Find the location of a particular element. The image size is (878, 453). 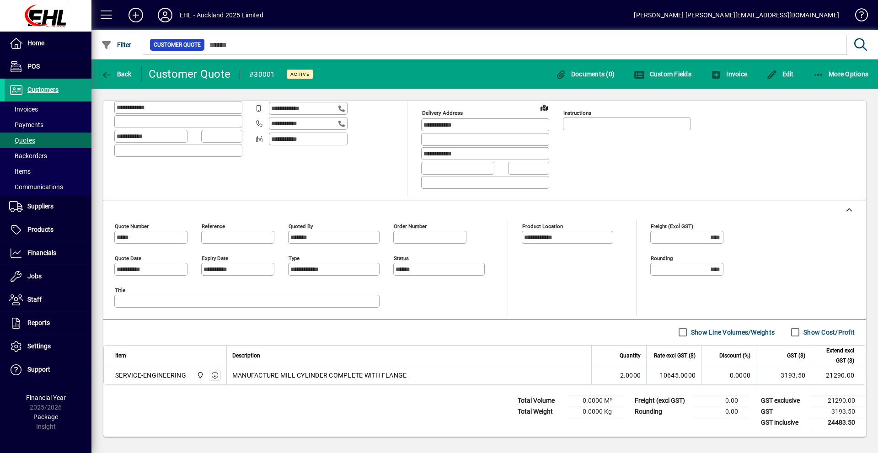

span: Financials is located at coordinates (42, 253).